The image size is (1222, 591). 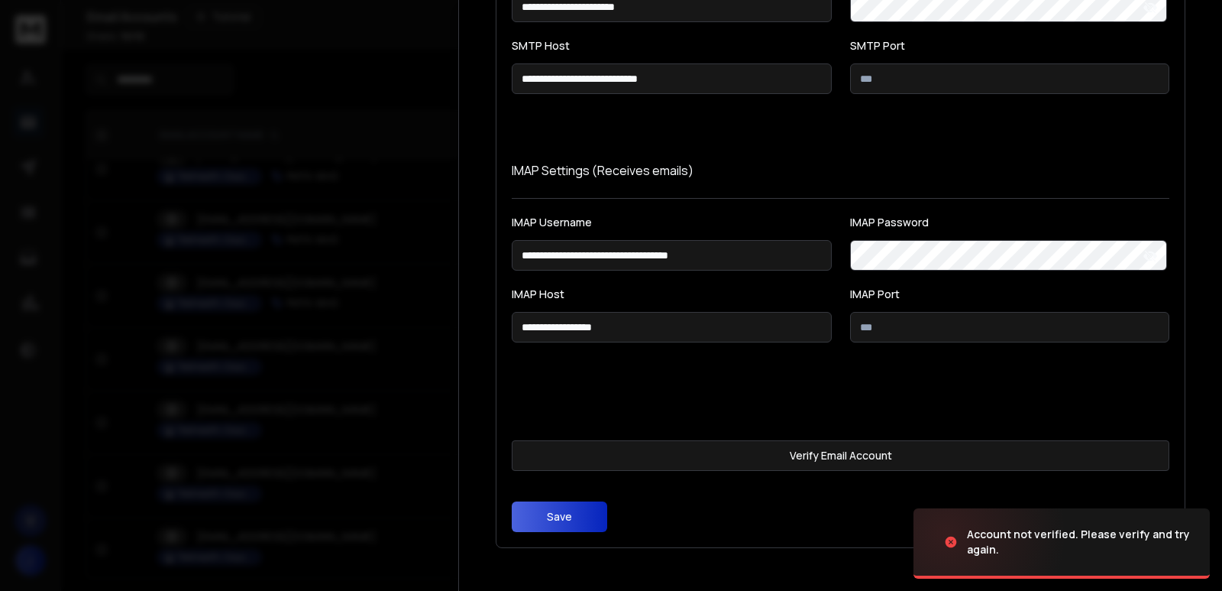 What do you see at coordinates (1010, 294) in the screenshot?
I see `label: IMAP Port` at bounding box center [1010, 294].